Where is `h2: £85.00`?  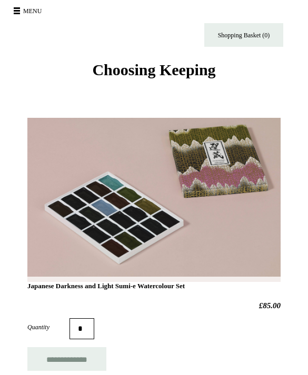
h2: £85.00 is located at coordinates (154, 306).